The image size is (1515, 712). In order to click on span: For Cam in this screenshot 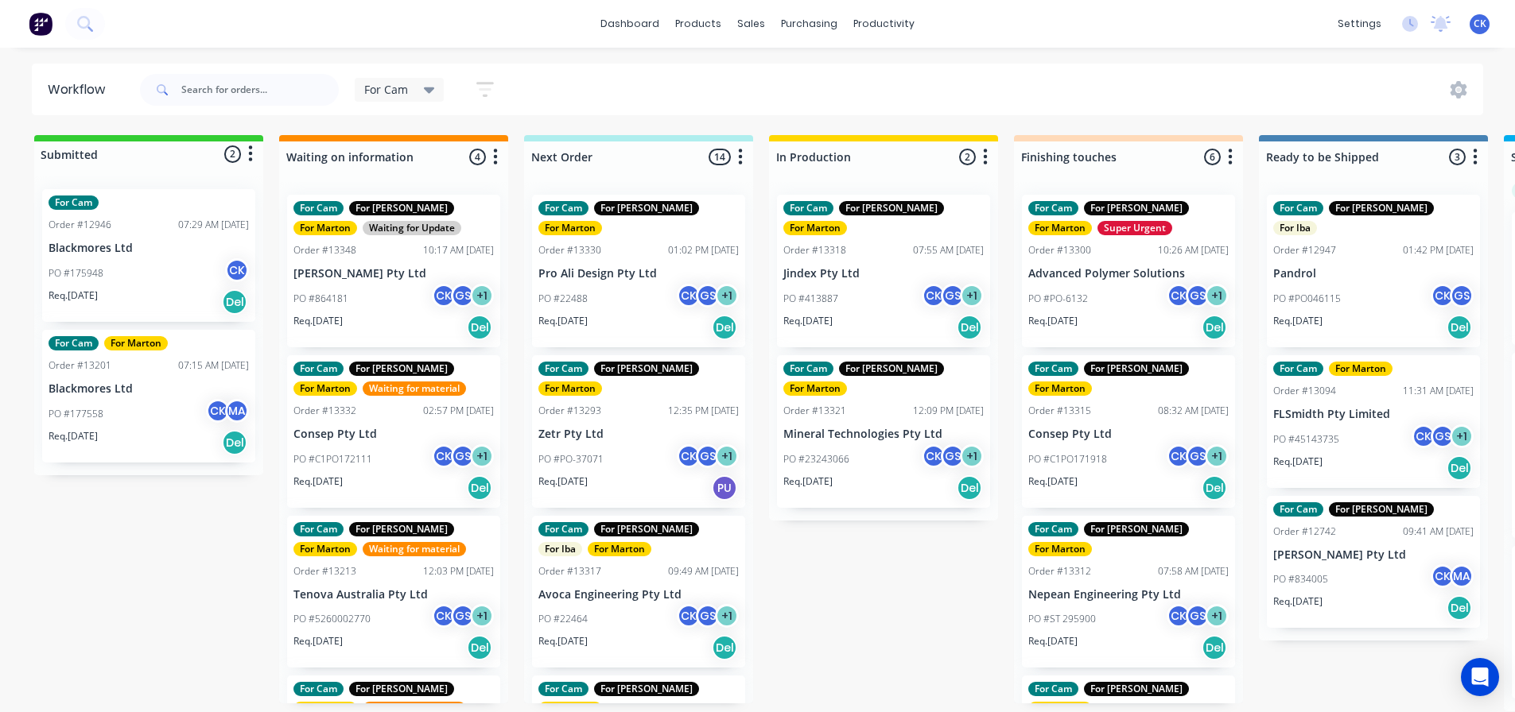, I will do `click(386, 89)`.